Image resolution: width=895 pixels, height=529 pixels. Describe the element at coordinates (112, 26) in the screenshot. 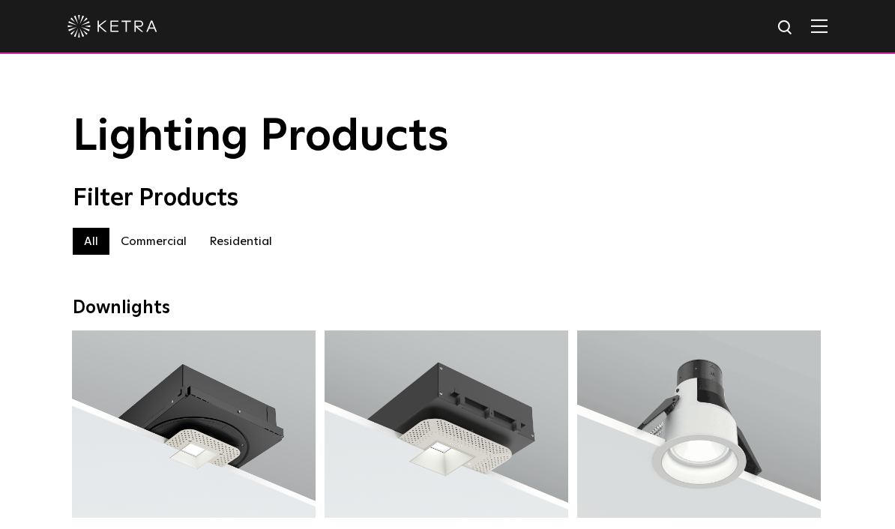

I see `img: ketra-logo-2019-white` at that location.